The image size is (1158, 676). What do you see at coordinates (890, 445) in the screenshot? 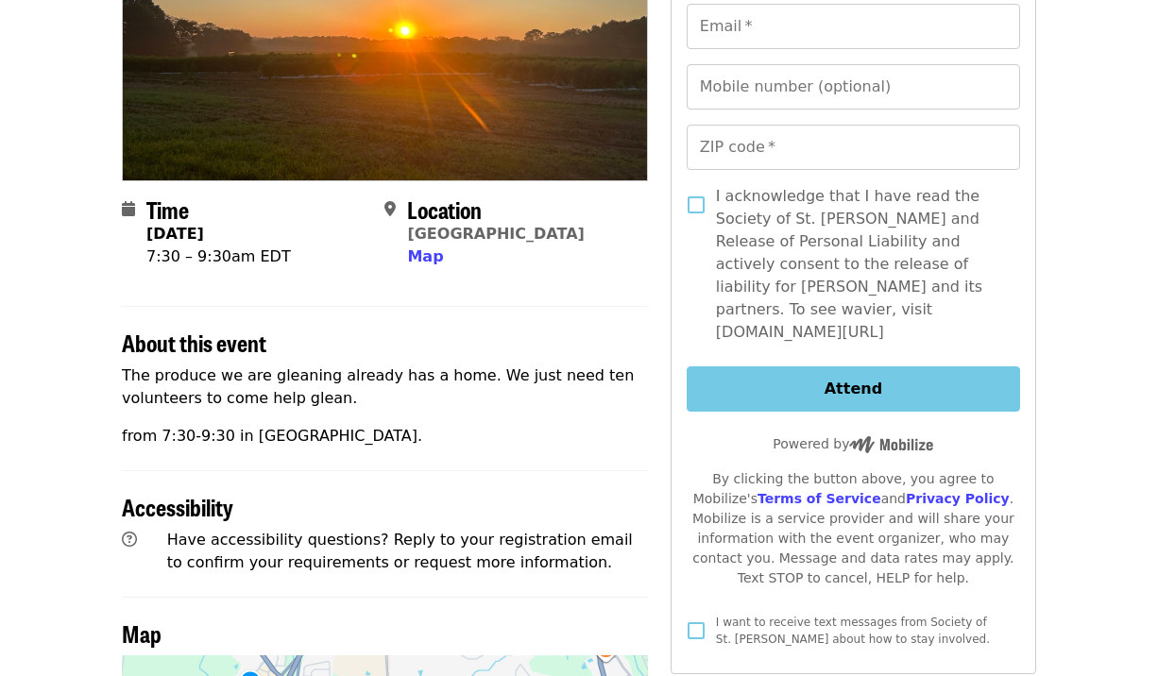
I see `img: Powered by Mobilize` at bounding box center [890, 445].